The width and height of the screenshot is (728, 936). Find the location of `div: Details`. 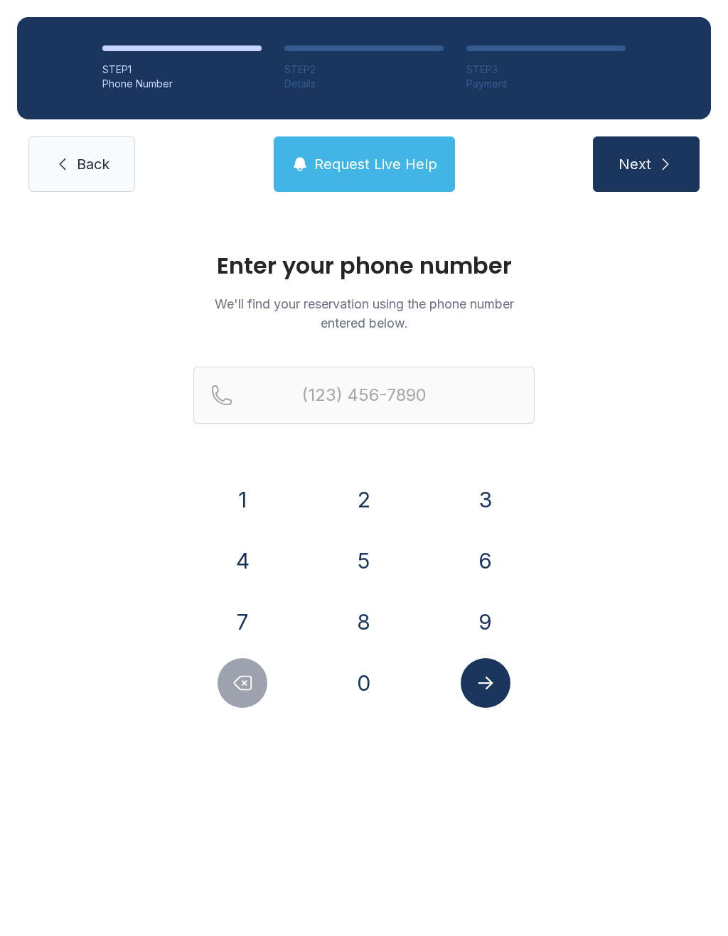

div: Details is located at coordinates (364, 84).